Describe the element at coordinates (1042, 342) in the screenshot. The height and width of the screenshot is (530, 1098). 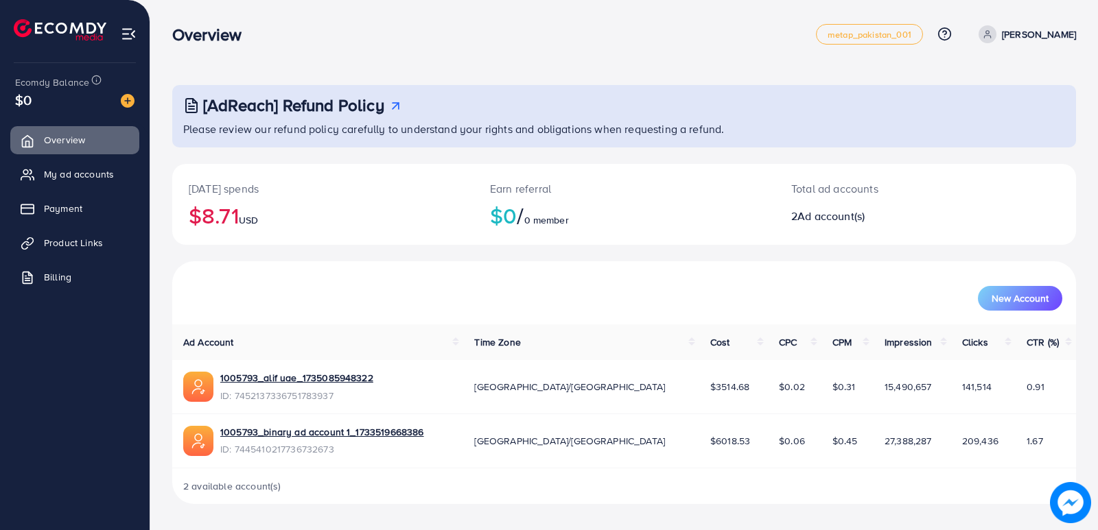
I see `span: CTR (%)` at that location.